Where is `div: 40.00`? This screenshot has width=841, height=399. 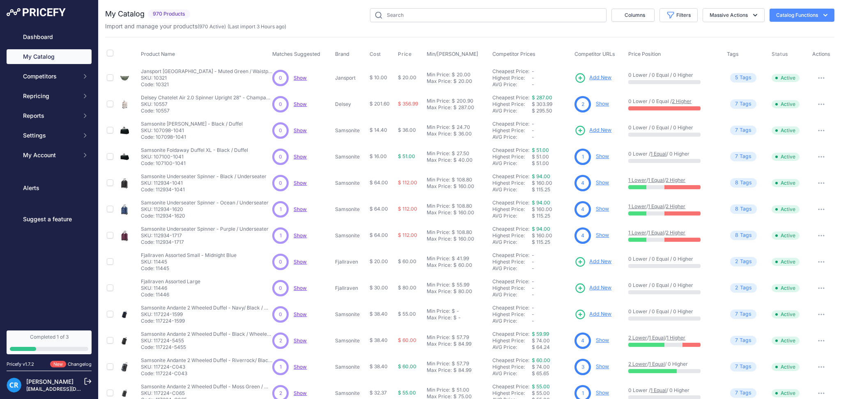 div: 40.00 is located at coordinates (465, 160).